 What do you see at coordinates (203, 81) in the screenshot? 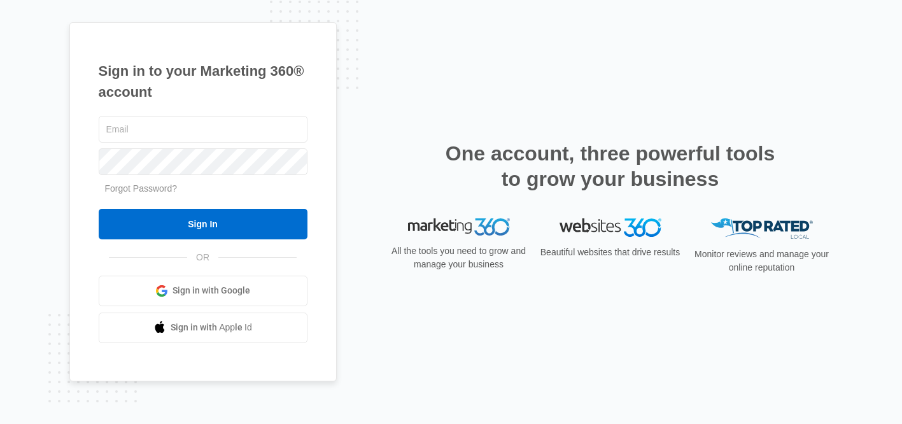
I see `h1: Sign in to your Marketing 360® account` at bounding box center [203, 81].